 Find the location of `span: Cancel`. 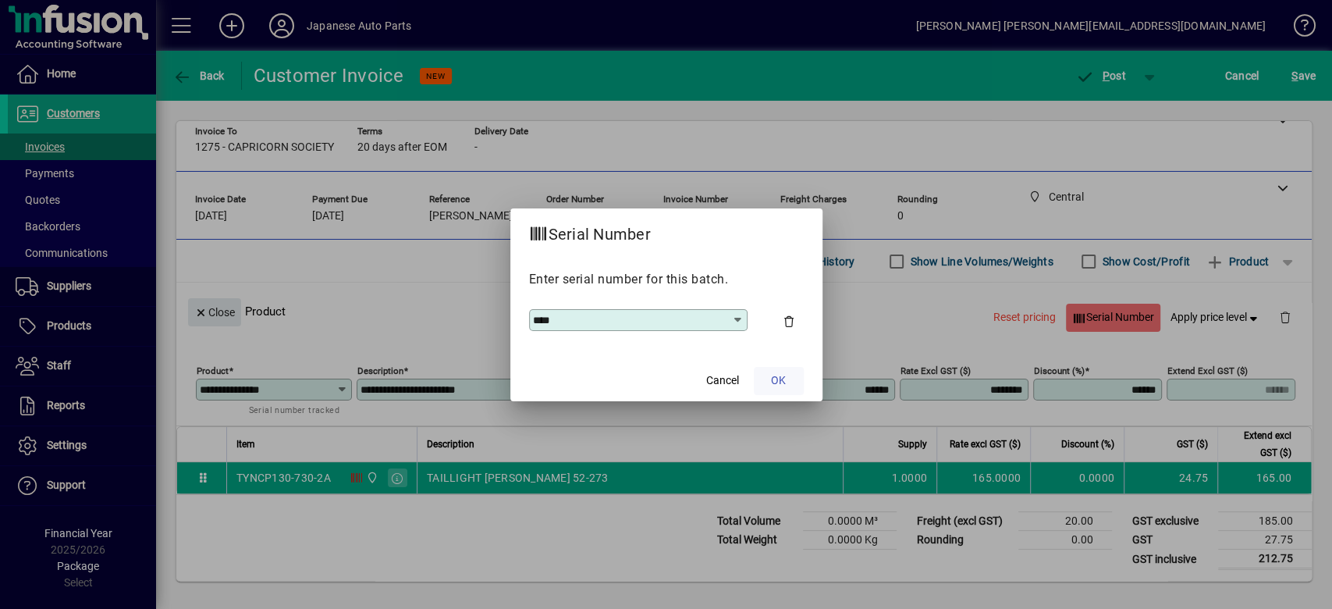

span: Cancel is located at coordinates (723, 380).